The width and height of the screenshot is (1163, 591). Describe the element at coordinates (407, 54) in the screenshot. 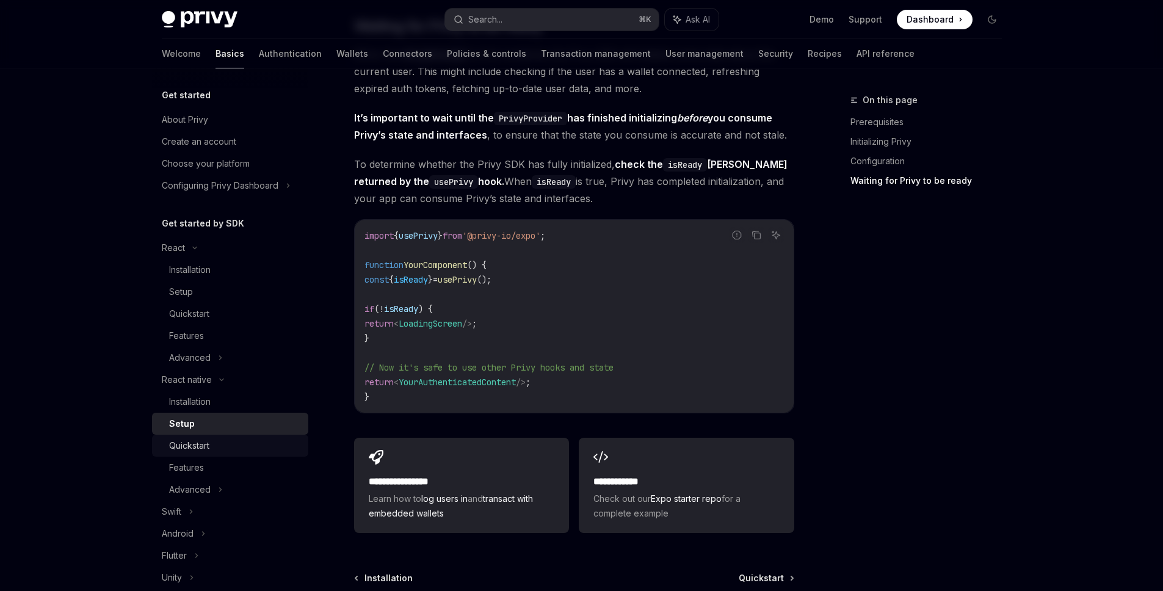

I see `a: Connectors` at that location.